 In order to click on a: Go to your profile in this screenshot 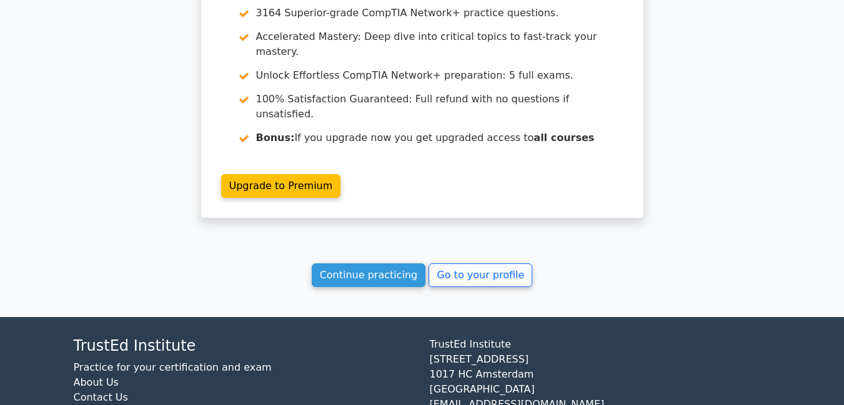, I will do `click(480, 275)`.